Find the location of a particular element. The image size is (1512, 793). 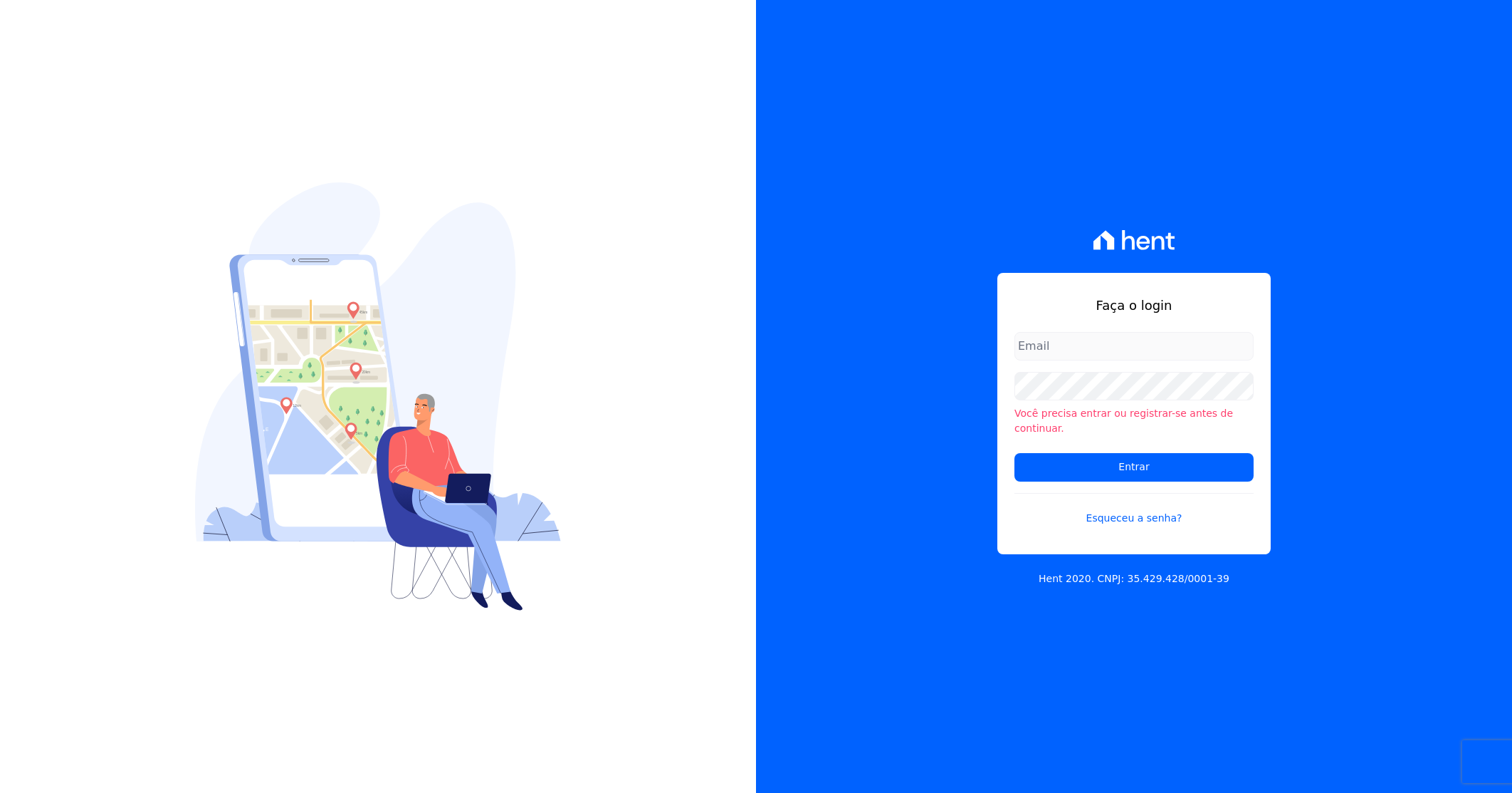

p: Hent 2020. CNPJ: 35.429.428/0001-39 is located at coordinates (1134, 578).